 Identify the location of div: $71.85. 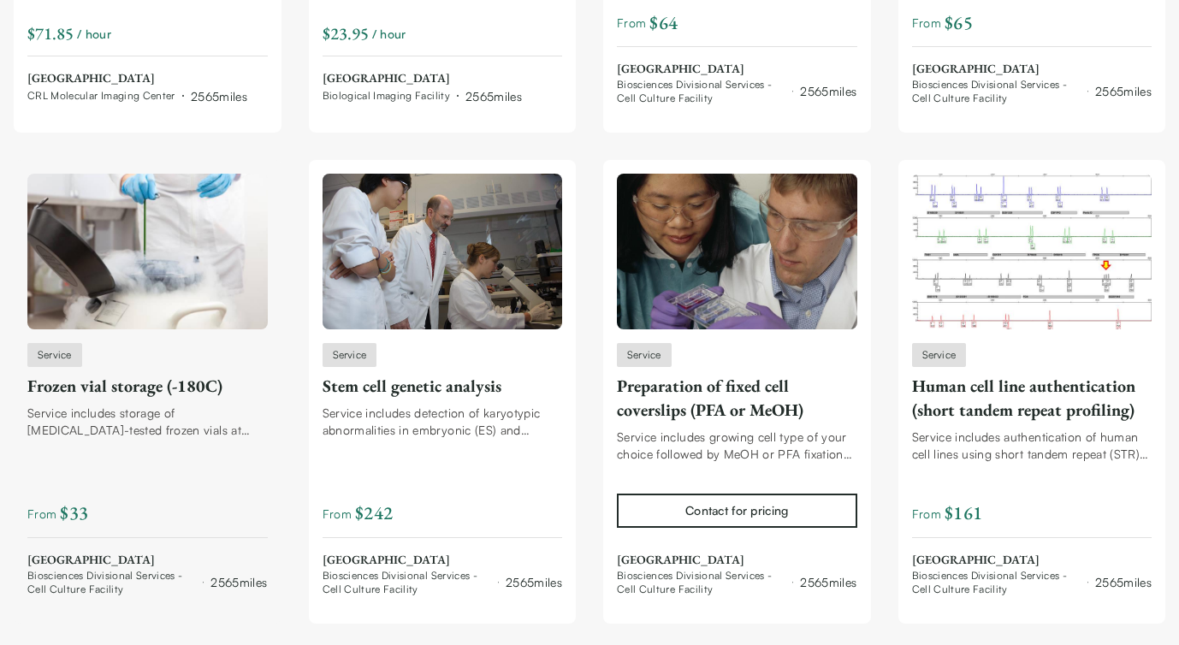
(50, 33).